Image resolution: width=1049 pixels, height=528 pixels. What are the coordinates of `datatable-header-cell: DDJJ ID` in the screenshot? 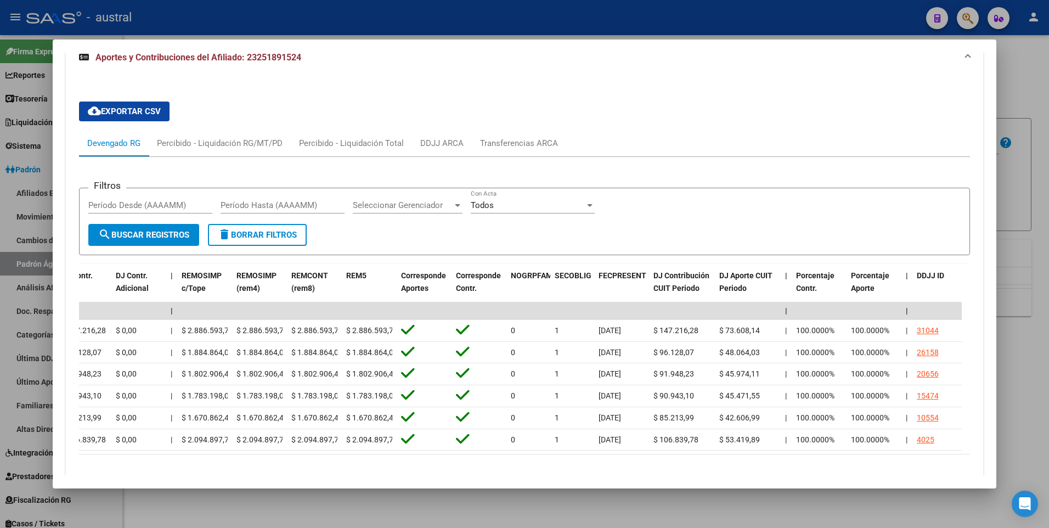 It's located at (937, 288).